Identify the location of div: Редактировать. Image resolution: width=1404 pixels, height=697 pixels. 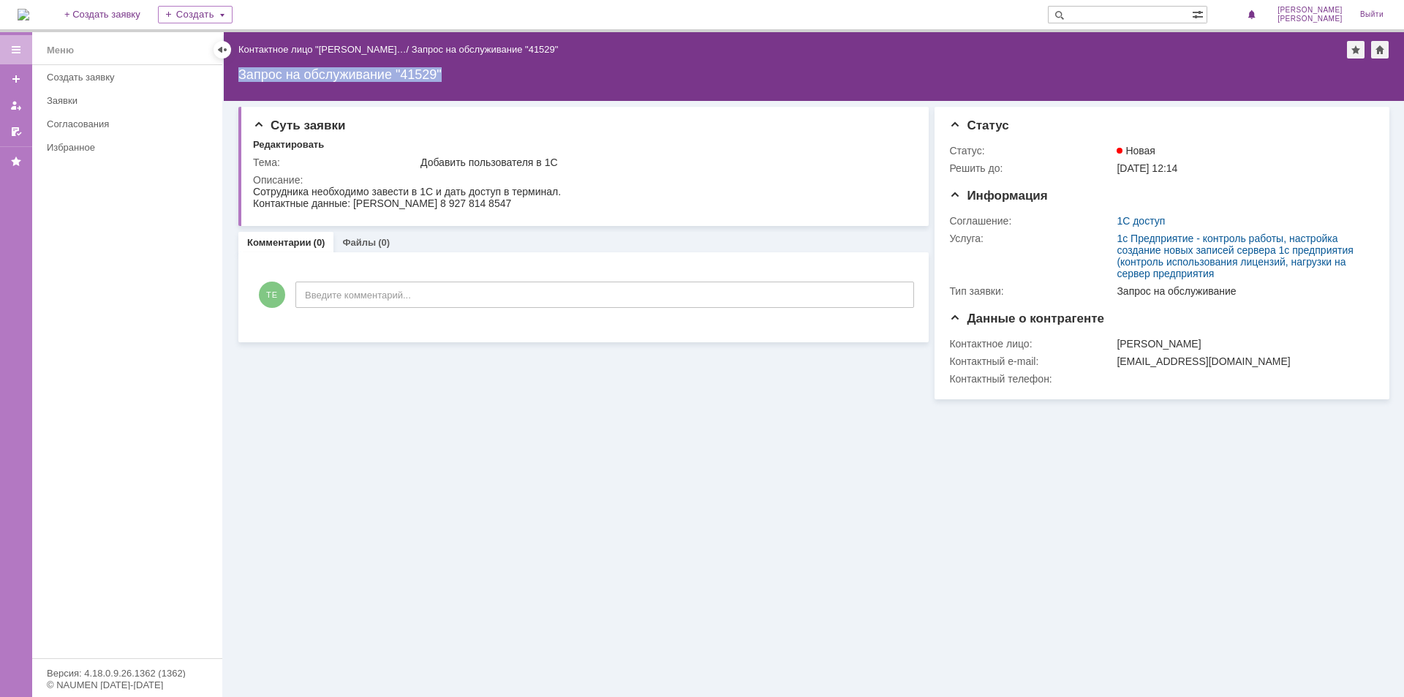
(288, 145).